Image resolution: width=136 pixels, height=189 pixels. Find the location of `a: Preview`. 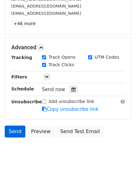

a: Preview is located at coordinates (41, 131).